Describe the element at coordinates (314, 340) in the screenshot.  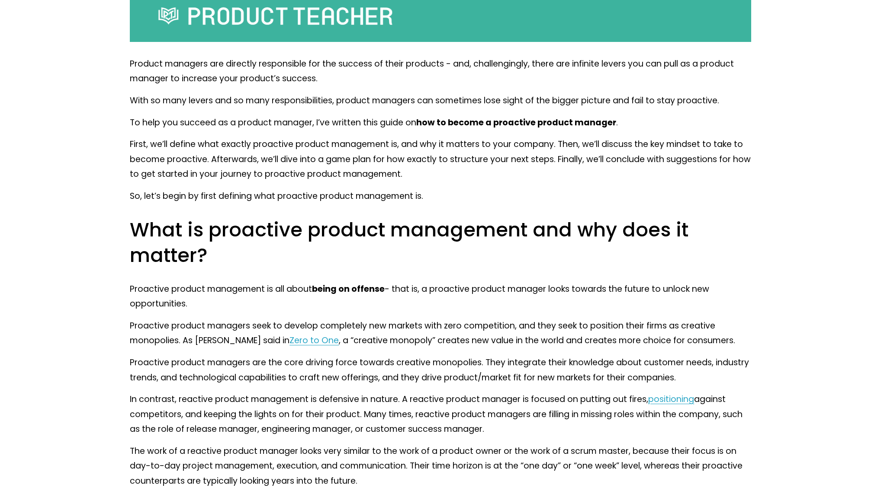
I see `span: Zero to One` at that location.